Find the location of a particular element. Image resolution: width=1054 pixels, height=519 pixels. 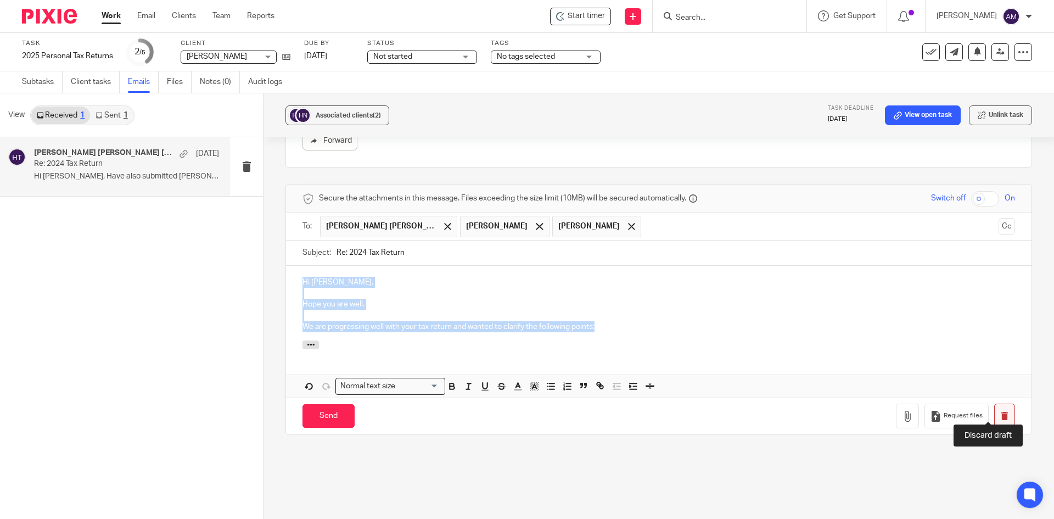

span: Not started is located at coordinates (392, 57).